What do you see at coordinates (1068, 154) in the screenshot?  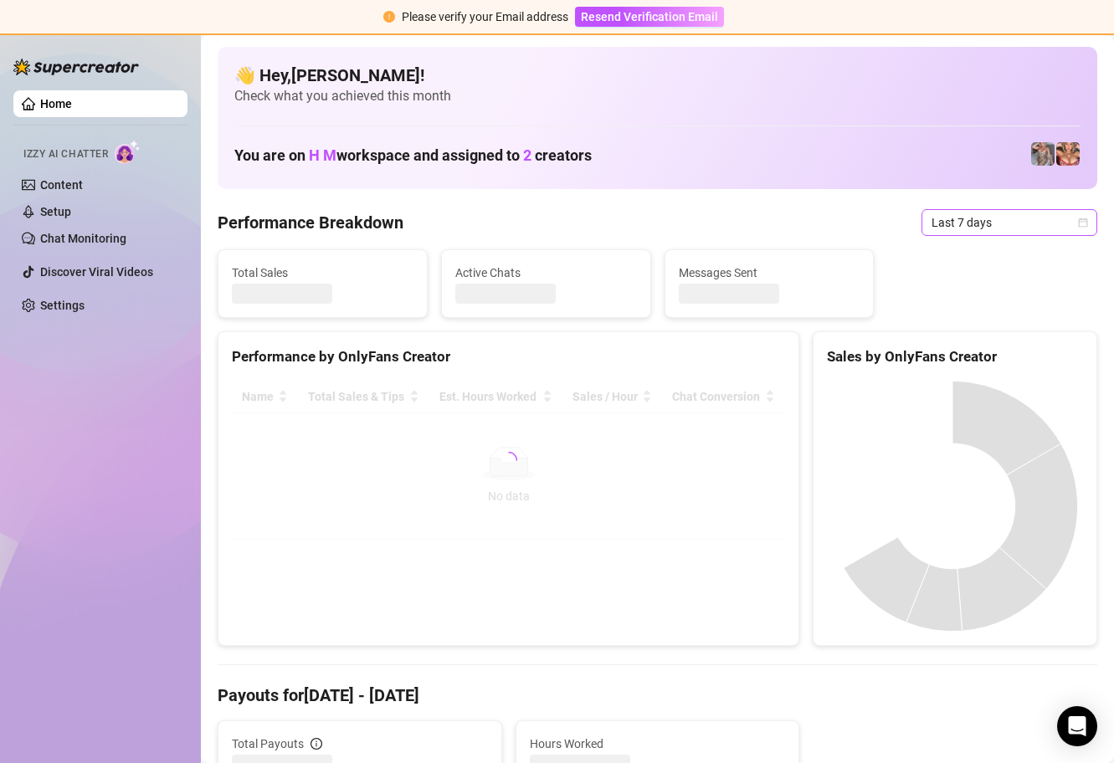 I see `img: pennylondon` at bounding box center [1068, 154].